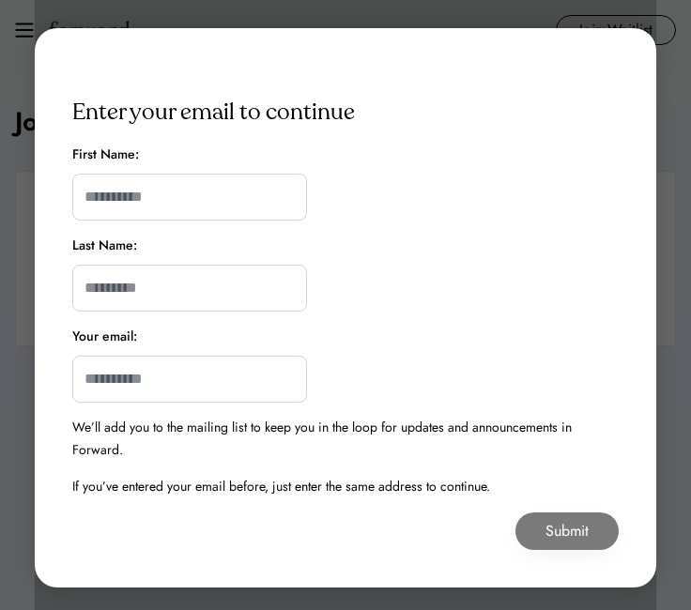 Image resolution: width=691 pixels, height=610 pixels. Describe the element at coordinates (105, 155) in the screenshot. I see `div: First Name:` at that location.